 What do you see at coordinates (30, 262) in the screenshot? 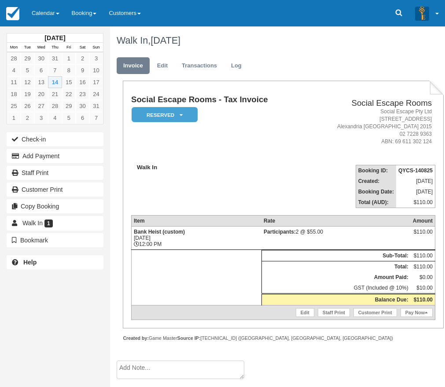
I see `b: Help` at bounding box center [30, 262].